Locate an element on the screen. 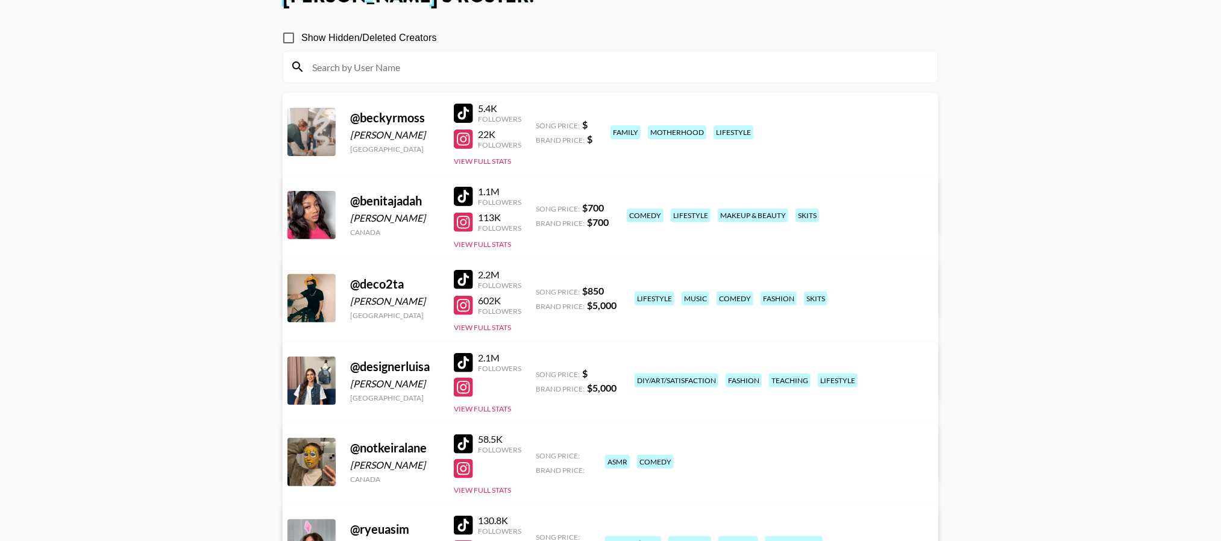 The height and width of the screenshot is (541, 1221). div: 130.8K is located at coordinates (499, 520).